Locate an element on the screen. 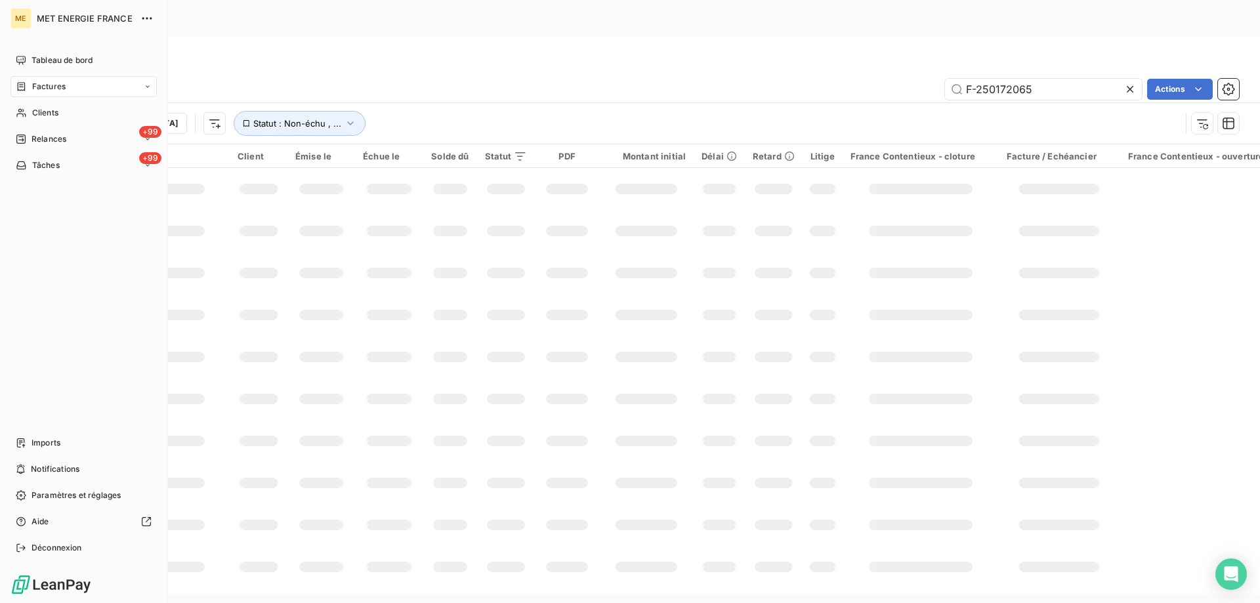 The width and height of the screenshot is (1260, 603). span: Clients is located at coordinates (45, 113).